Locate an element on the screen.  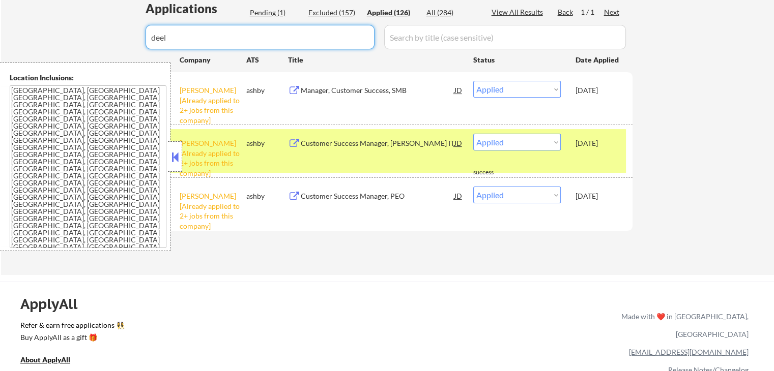
div: Status is located at coordinates (517, 60).